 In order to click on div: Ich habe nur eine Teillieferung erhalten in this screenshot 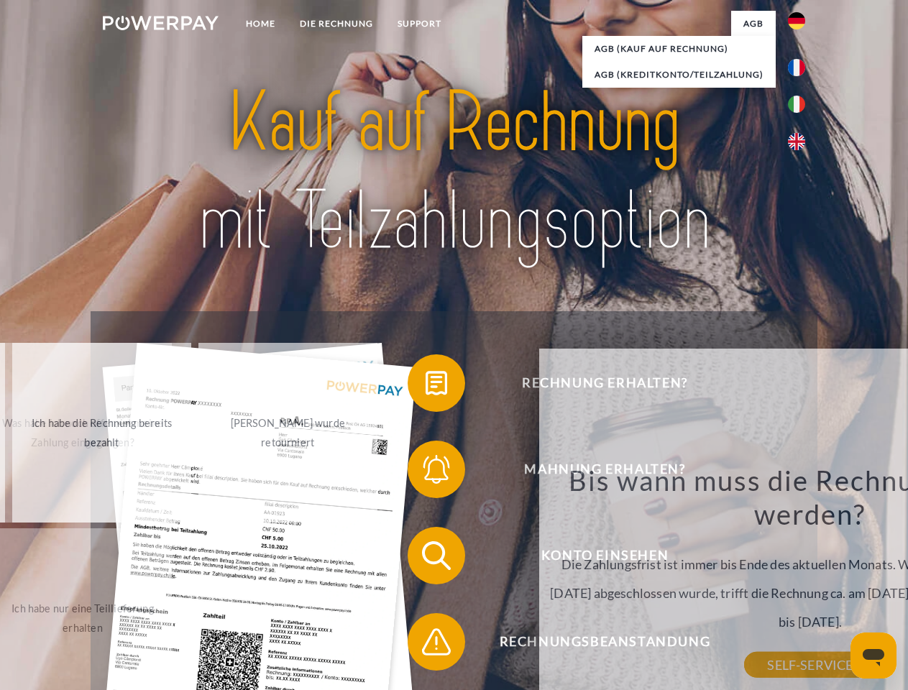, I will do `click(83, 619)`.